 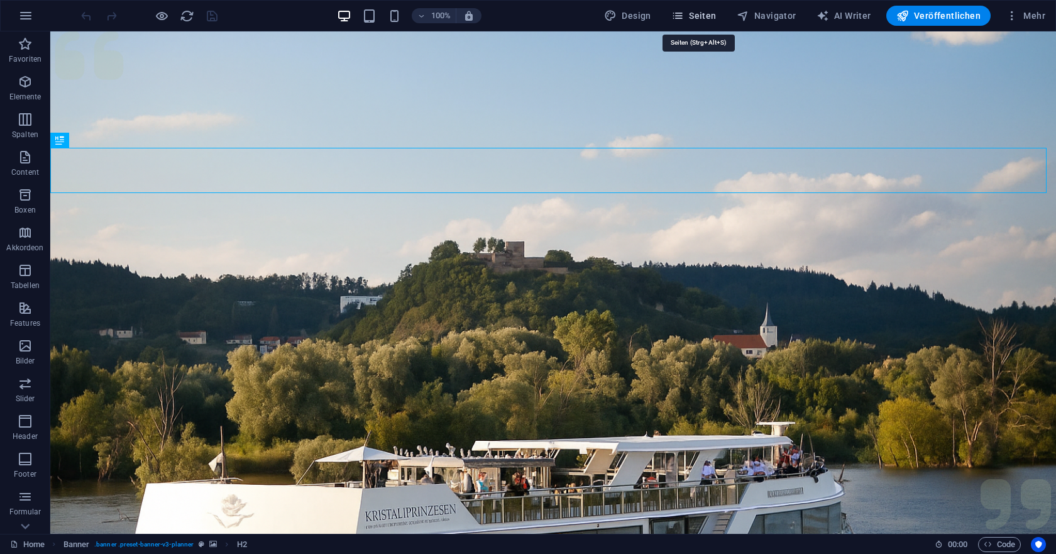 I want to click on p: Content, so click(x=25, y=172).